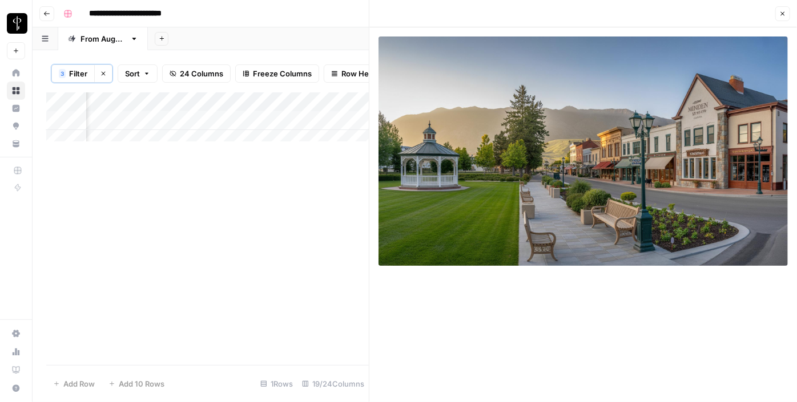  I want to click on span: Add Row, so click(79, 384).